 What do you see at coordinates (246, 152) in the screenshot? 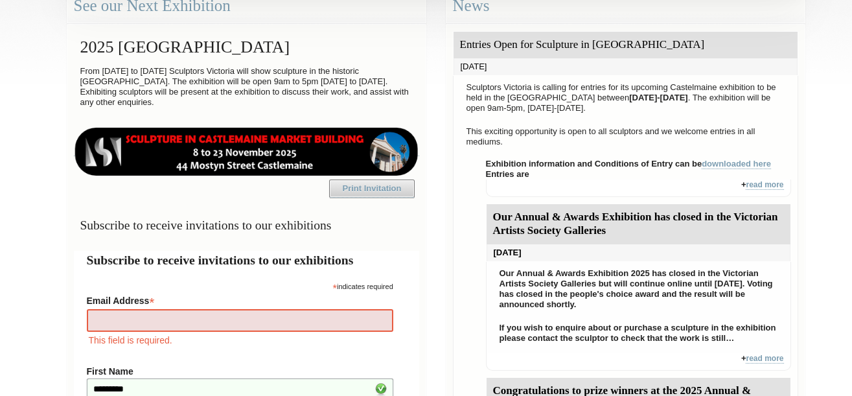
I see `img: castlemaine-ldrbd25v2.png` at bounding box center [246, 152].